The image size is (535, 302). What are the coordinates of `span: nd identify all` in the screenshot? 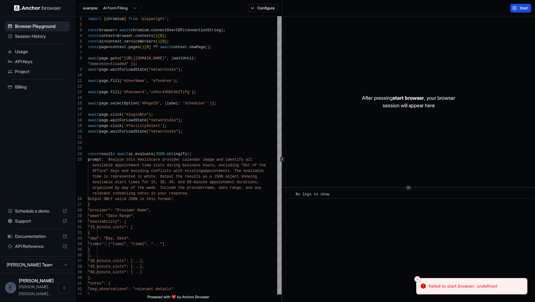 It's located at (235, 160).